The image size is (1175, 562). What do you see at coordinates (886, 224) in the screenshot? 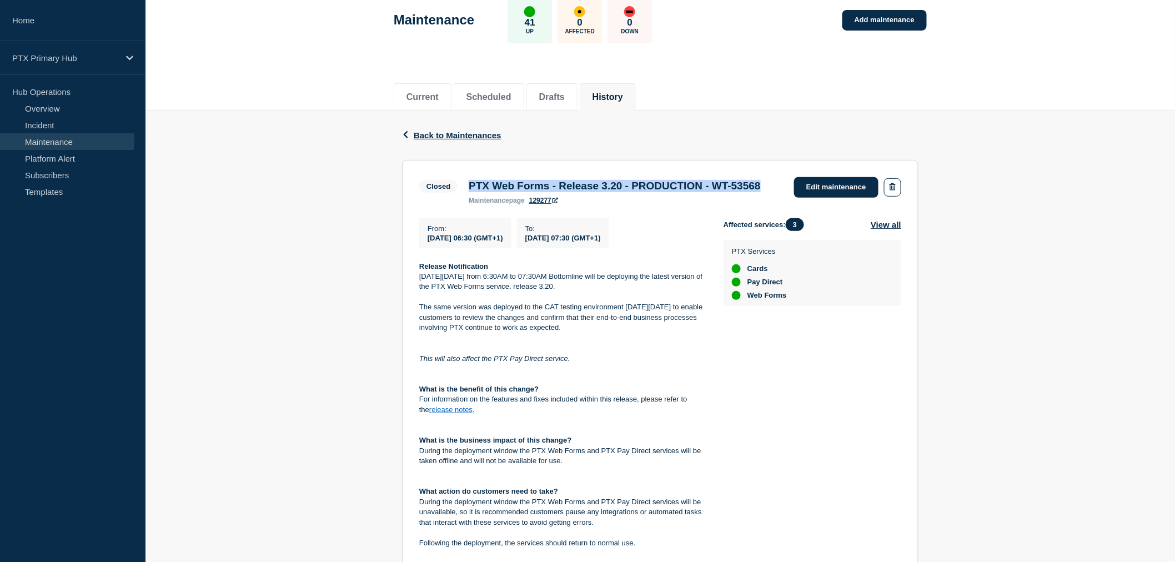
I see `button: View all` at bounding box center [886, 224].